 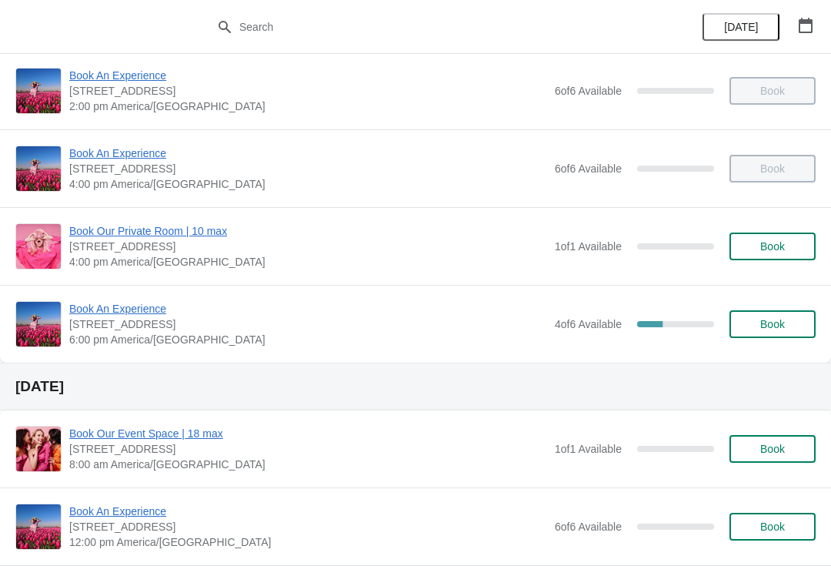 What do you see at coordinates (308, 231) in the screenshot?
I see `span: Book Our Private Room | 10 max` at bounding box center [308, 231].